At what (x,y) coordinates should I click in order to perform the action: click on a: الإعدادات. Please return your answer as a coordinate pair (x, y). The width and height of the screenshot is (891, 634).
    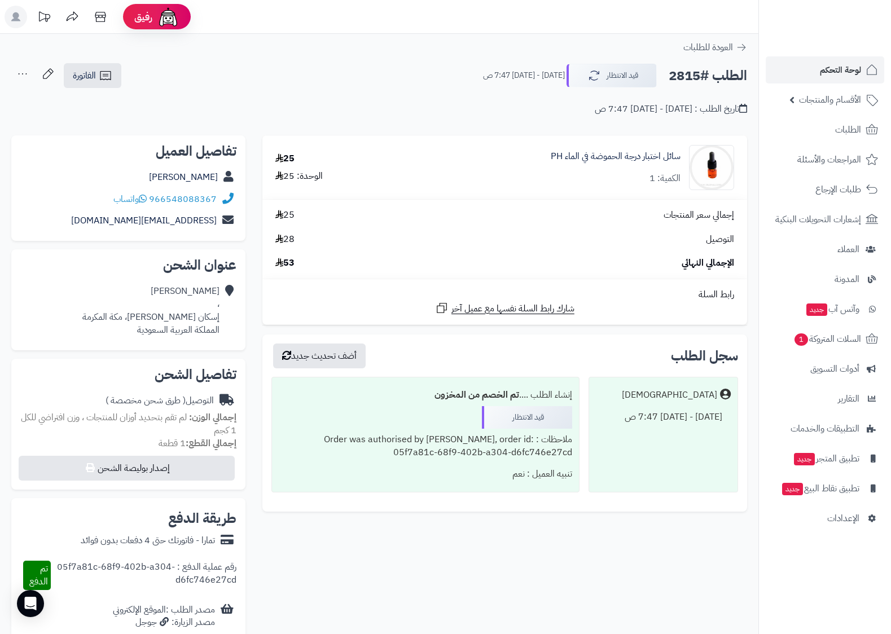
    Looking at the image, I should click on (825, 518).